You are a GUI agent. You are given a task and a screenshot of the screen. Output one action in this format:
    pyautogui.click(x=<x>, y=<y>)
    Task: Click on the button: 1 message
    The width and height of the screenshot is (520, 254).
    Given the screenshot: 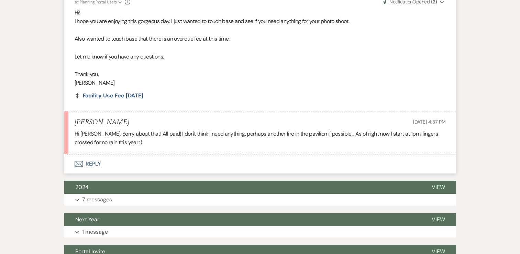 What is the action you would take?
    pyautogui.click(x=260, y=232)
    